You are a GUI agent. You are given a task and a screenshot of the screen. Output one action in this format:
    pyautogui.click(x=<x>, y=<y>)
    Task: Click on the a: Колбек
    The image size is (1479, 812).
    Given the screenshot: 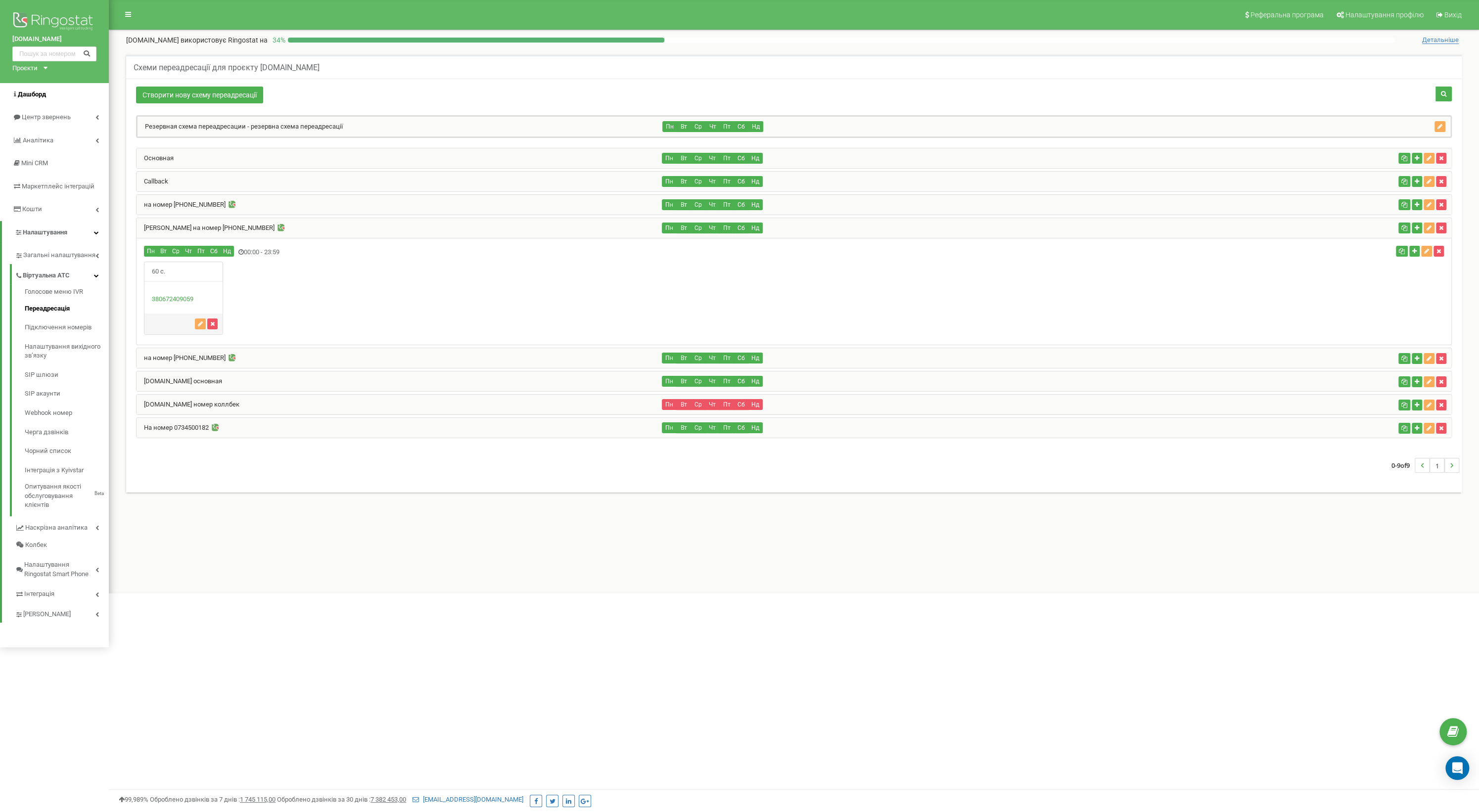 What is the action you would take?
    pyautogui.click(x=62, y=545)
    